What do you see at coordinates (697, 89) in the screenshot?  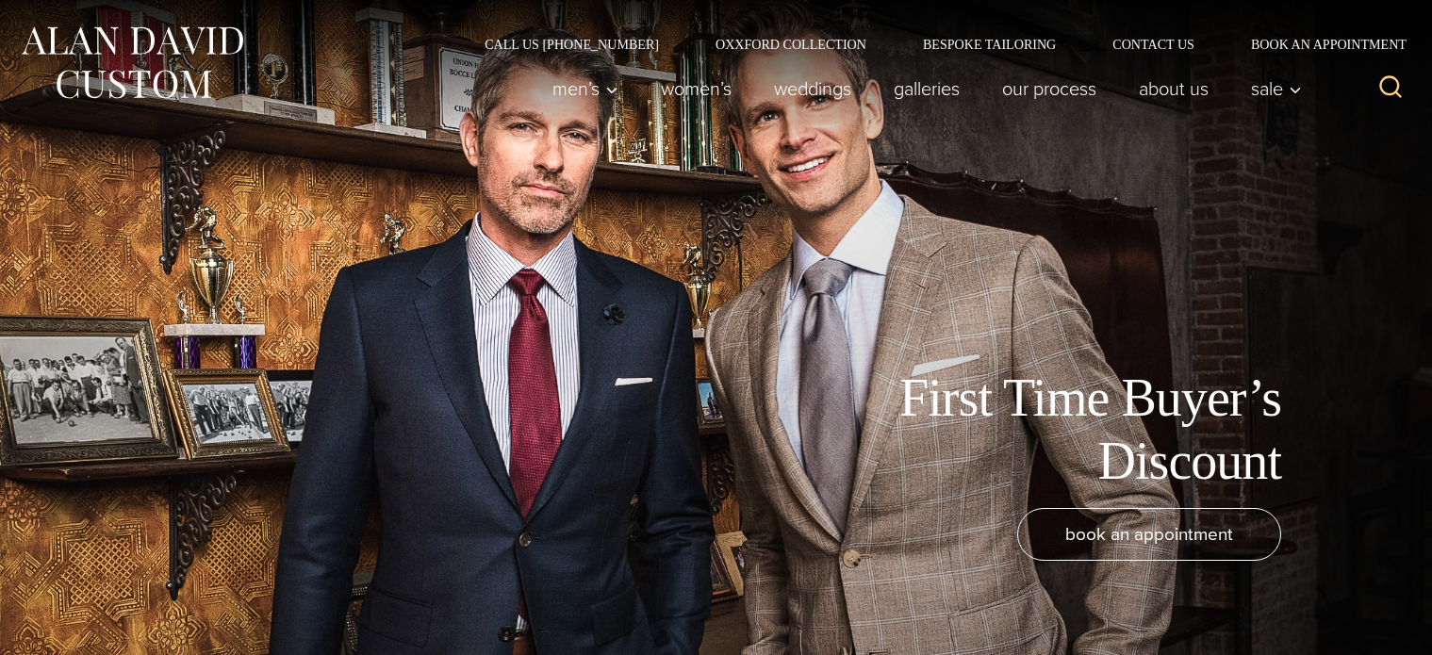 I see `a: Women’s` at bounding box center [697, 89].